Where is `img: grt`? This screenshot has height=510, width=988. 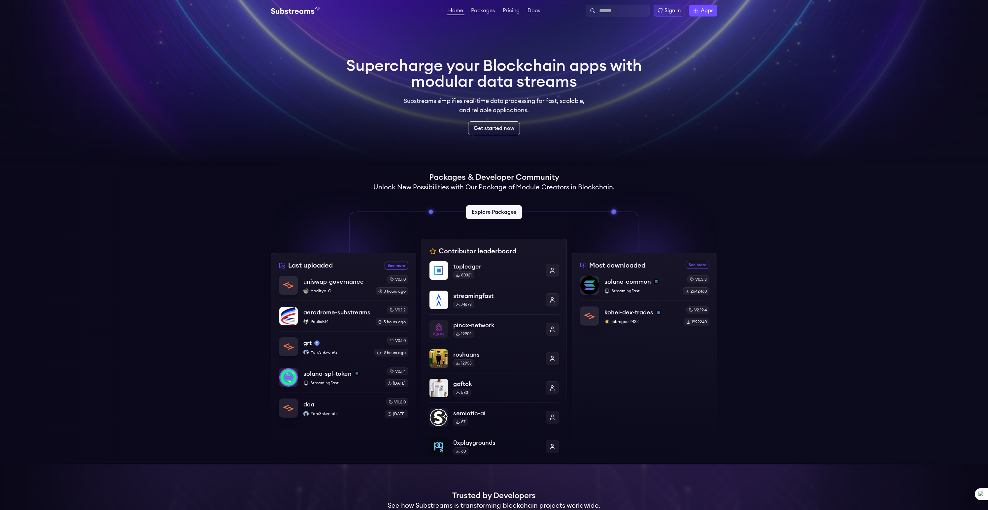
img: grt is located at coordinates (288, 347).